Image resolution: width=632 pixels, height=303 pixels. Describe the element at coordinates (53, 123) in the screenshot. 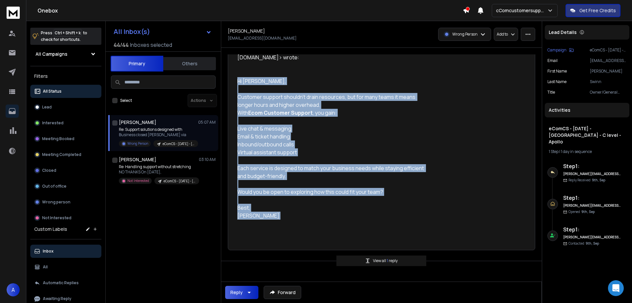

I see `p: Interested` at that location.